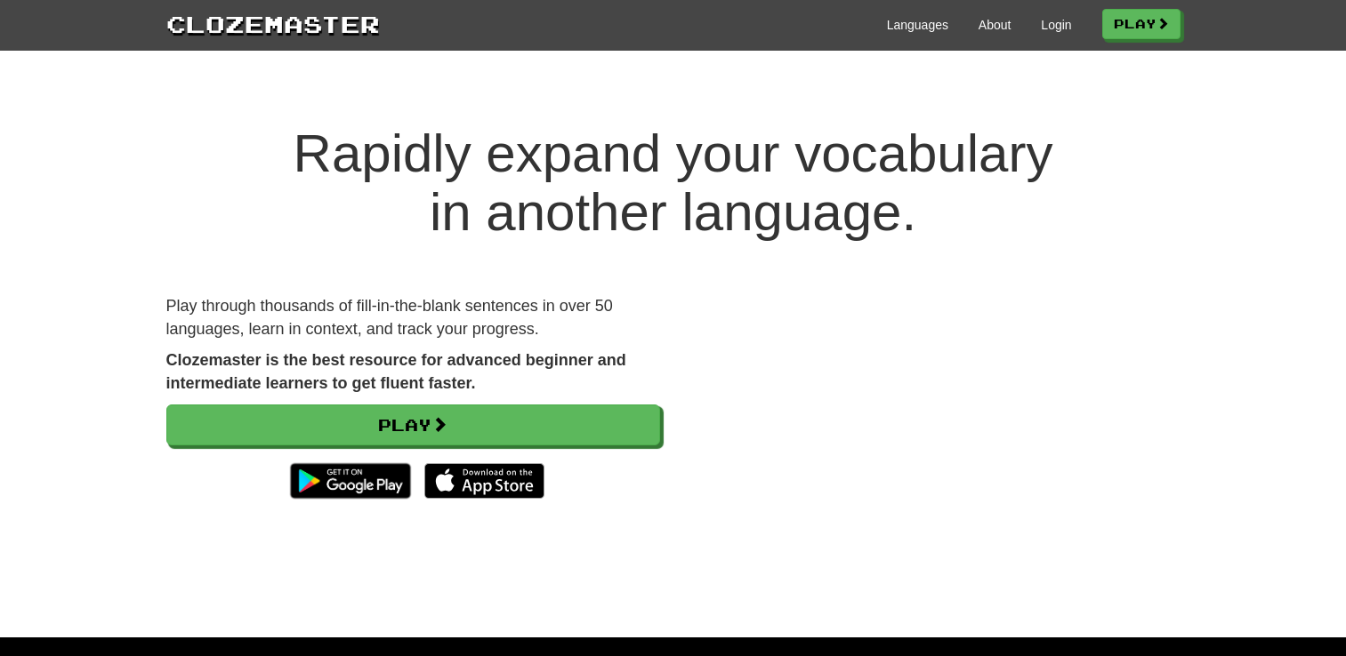 The width and height of the screenshot is (1346, 656). I want to click on a: About, so click(994, 25).